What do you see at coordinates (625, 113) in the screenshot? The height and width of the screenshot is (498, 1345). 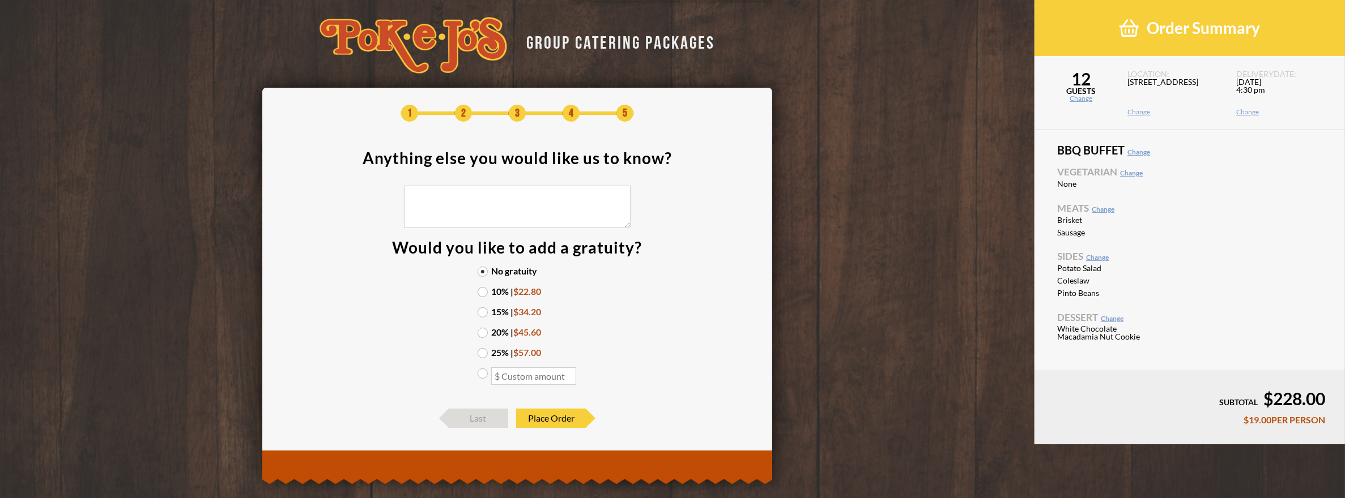 I see `span: 5` at bounding box center [625, 113].